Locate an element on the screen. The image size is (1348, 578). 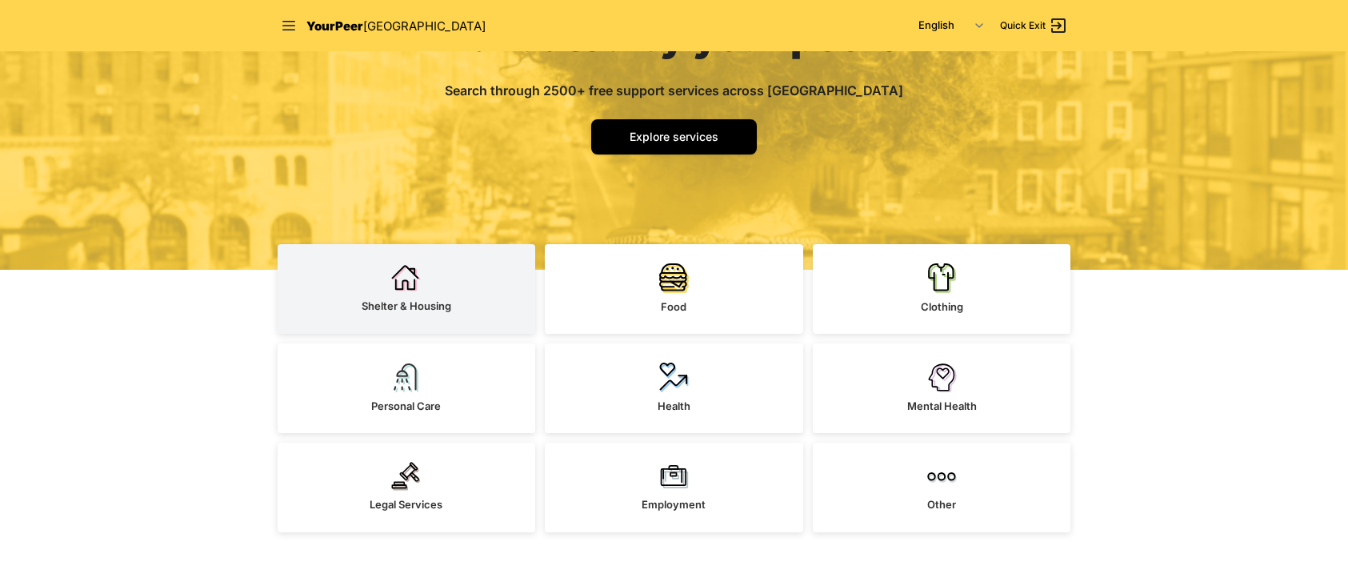
a: Explore services is located at coordinates (674, 137).